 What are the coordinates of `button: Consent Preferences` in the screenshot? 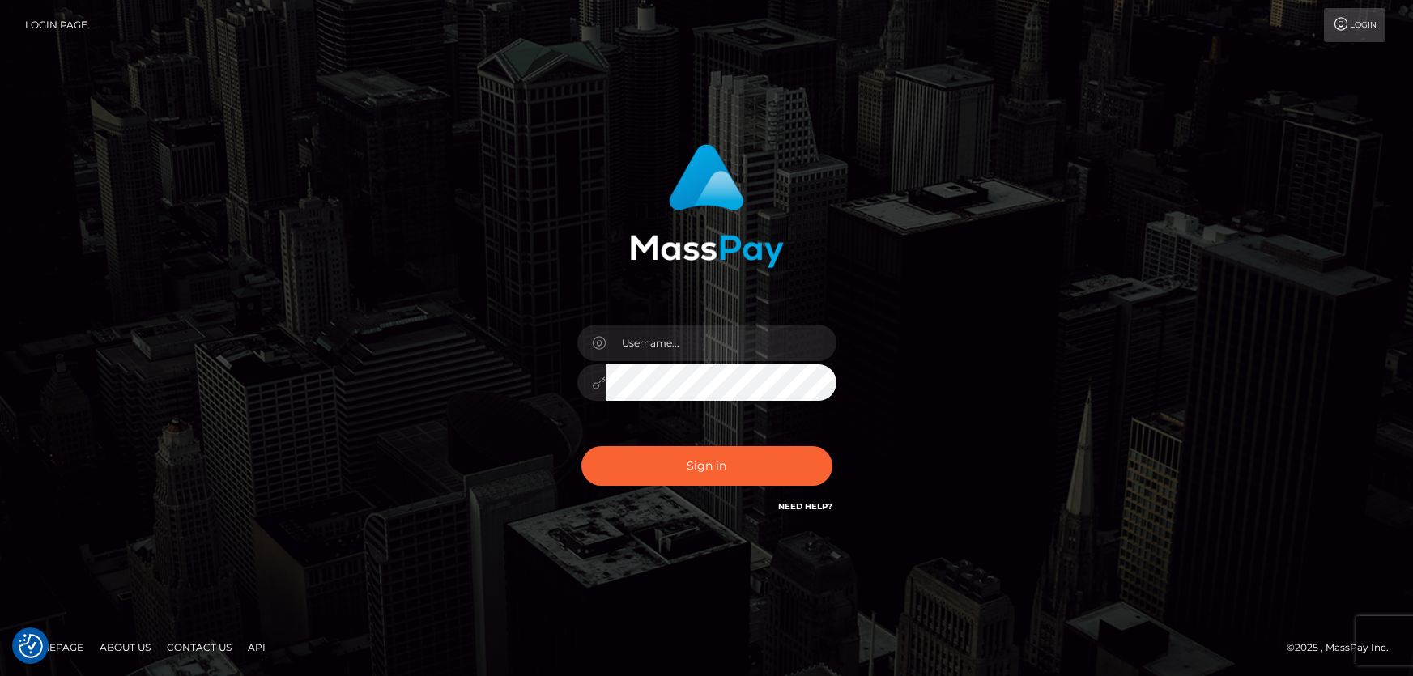 It's located at (31, 646).